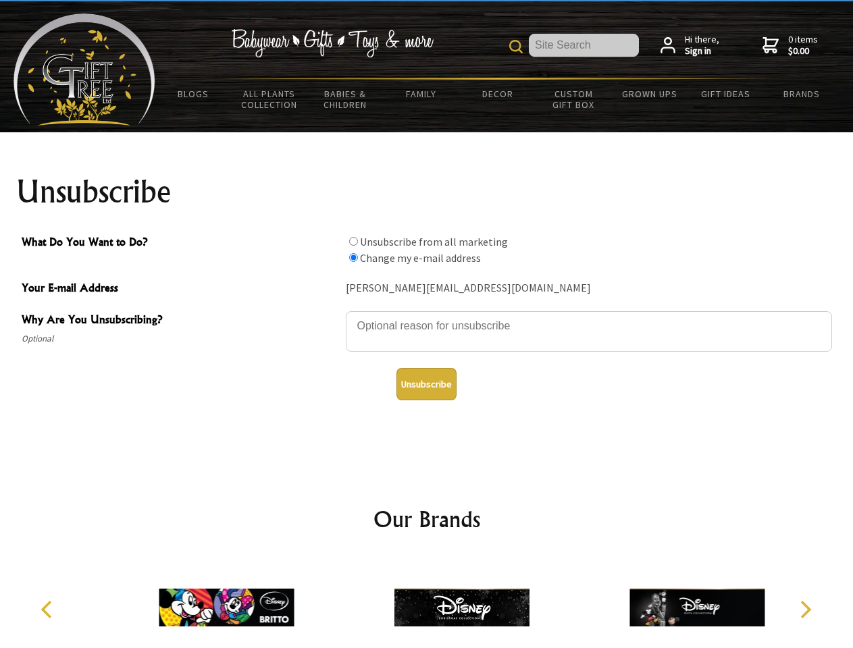 This screenshot has width=853, height=648. I want to click on a: Gift Ideas, so click(725, 94).